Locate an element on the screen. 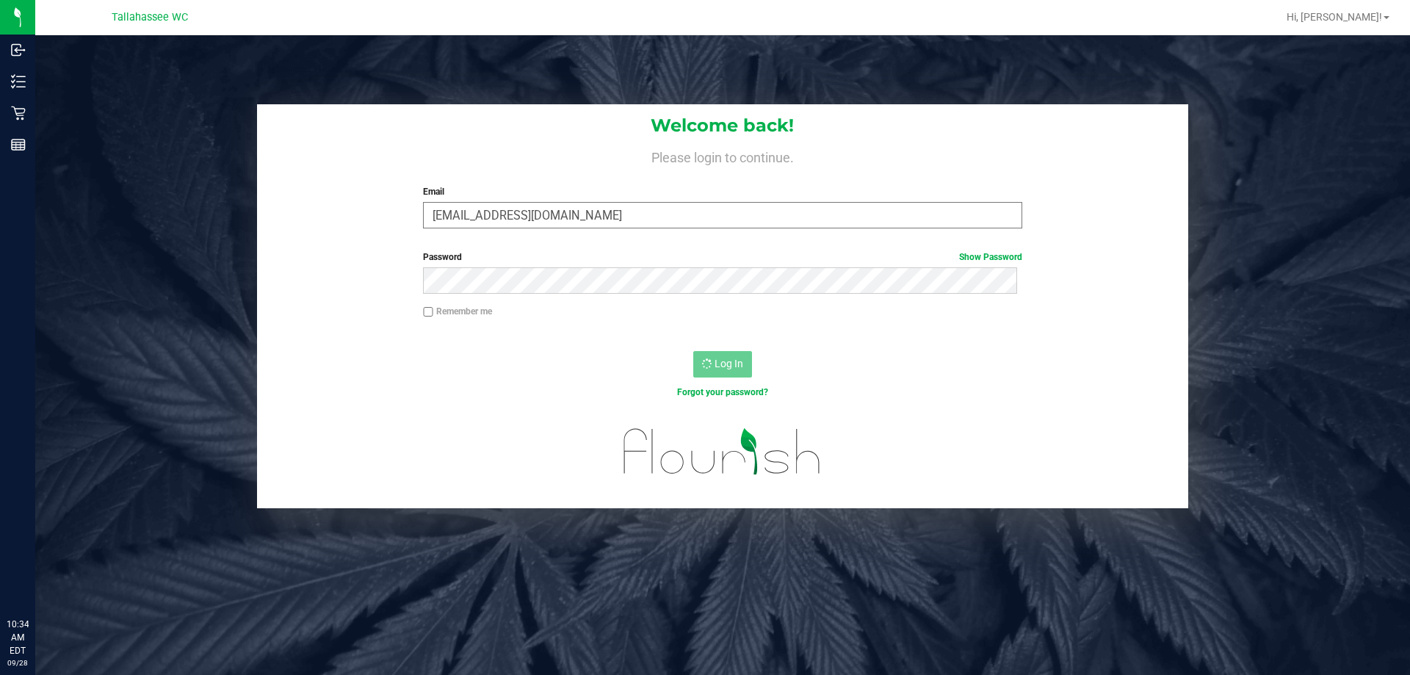 The width and height of the screenshot is (1410, 675). inline-svg: Reports is located at coordinates (18, 145).